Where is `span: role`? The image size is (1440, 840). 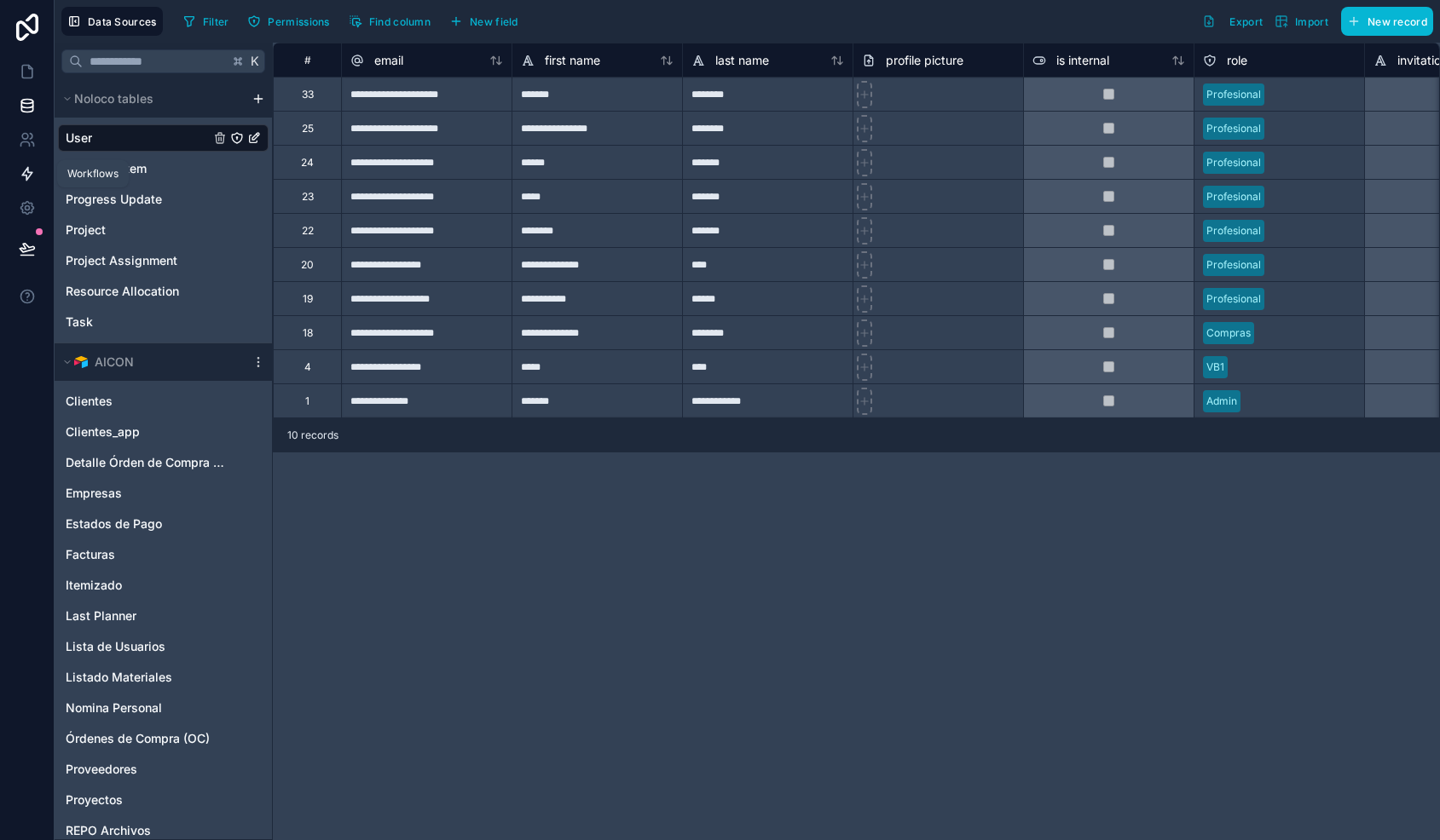 span: role is located at coordinates (1237, 61).